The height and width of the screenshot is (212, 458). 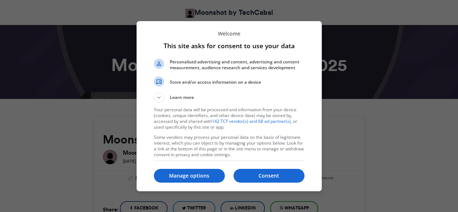 I want to click on button: Consent, so click(x=269, y=175).